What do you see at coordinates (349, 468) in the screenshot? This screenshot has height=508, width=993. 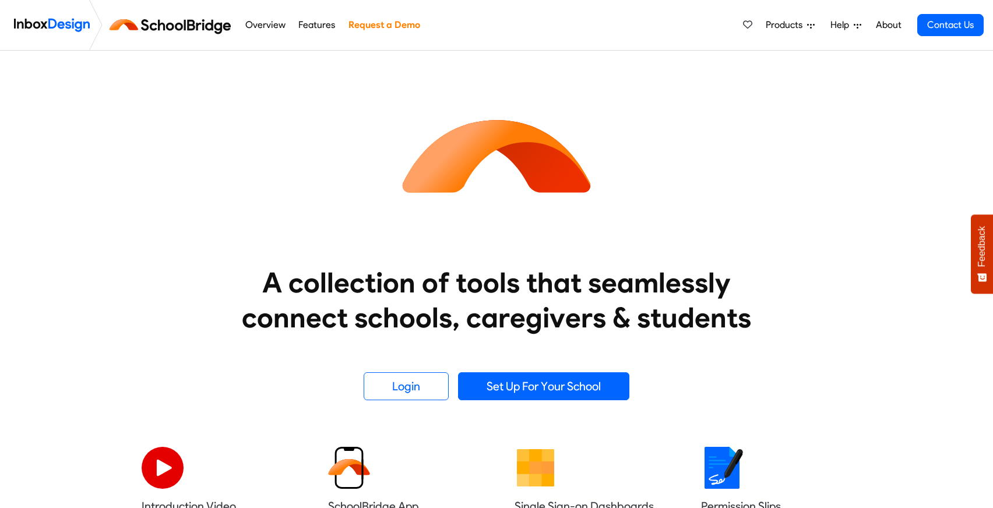 I see `img: 2022_01_13_icon_sb_app.svg` at bounding box center [349, 468].